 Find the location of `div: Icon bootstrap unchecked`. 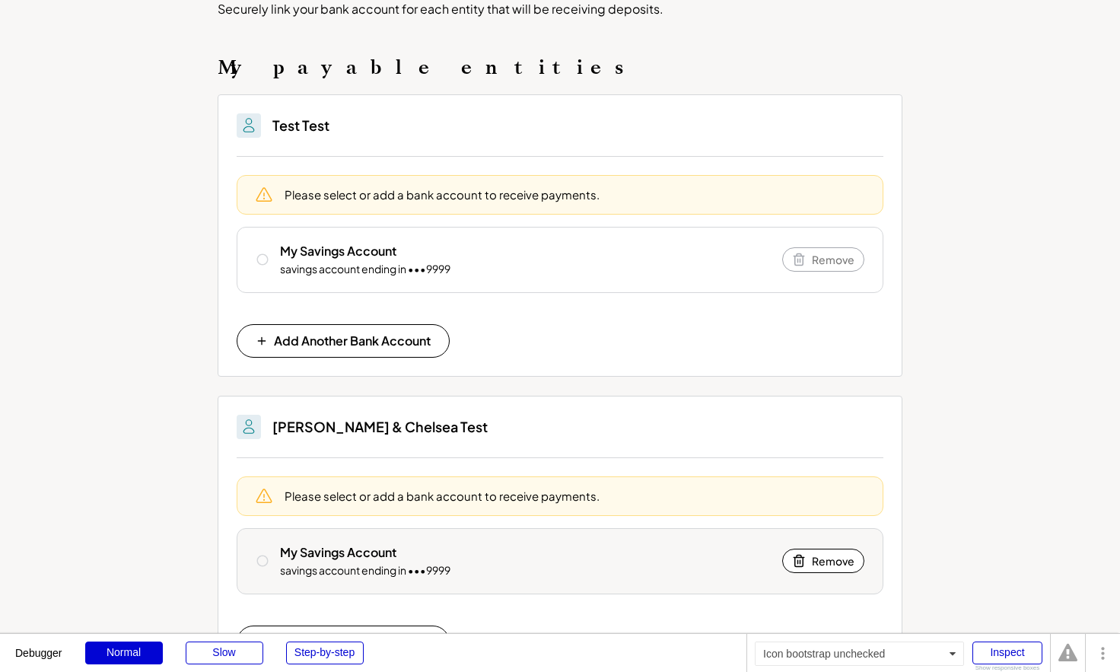

div: Icon bootstrap unchecked is located at coordinates (859, 654).